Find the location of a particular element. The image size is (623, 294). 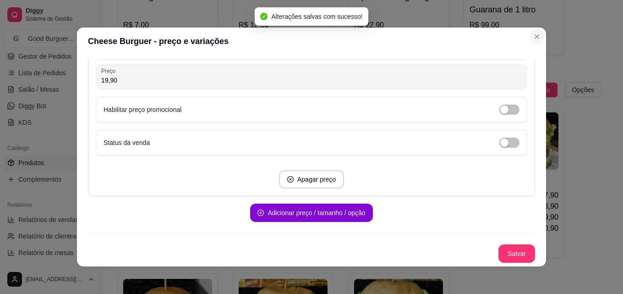

button: Close is located at coordinates (537, 37).